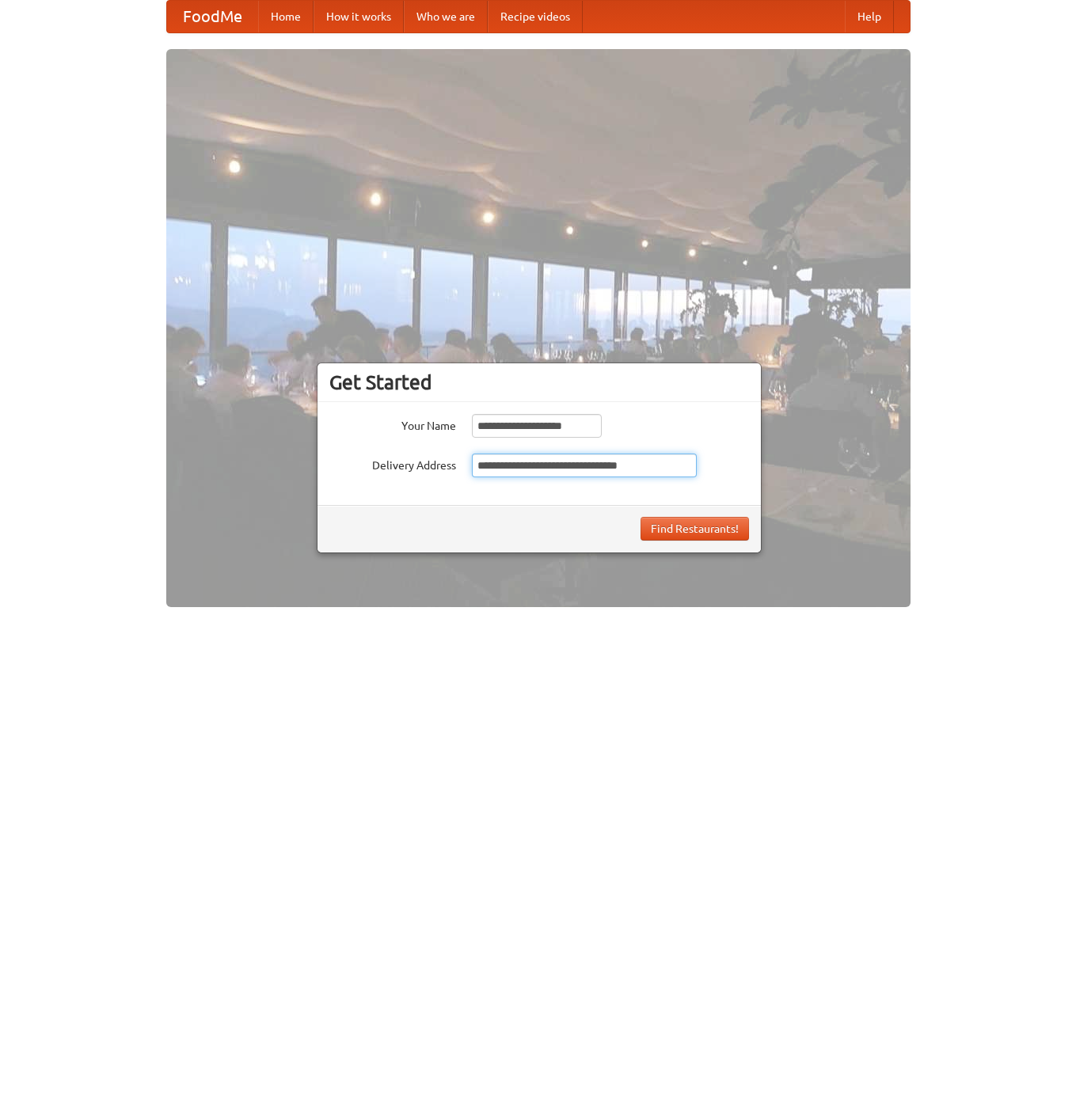  I want to click on a: FoodMe, so click(212, 17).